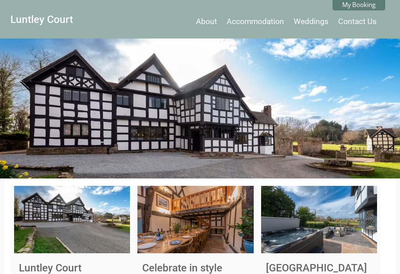  I want to click on a: Accommodation, so click(255, 21).